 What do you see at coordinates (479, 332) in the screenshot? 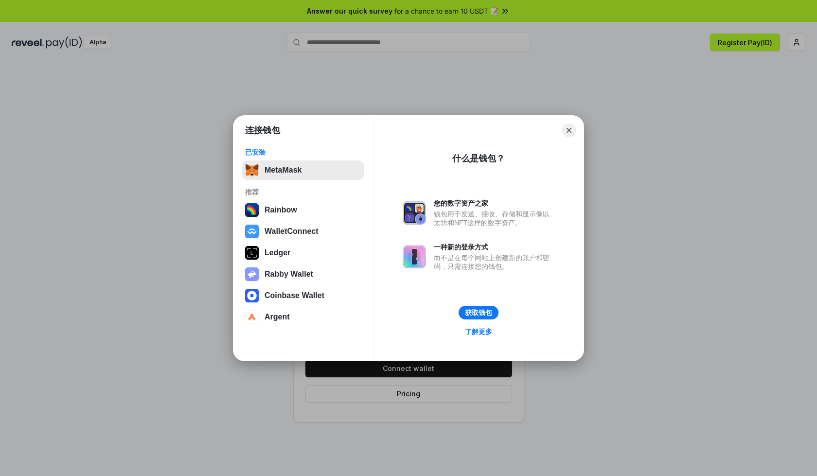
I see `a: 了解更多` at bounding box center [479, 332].